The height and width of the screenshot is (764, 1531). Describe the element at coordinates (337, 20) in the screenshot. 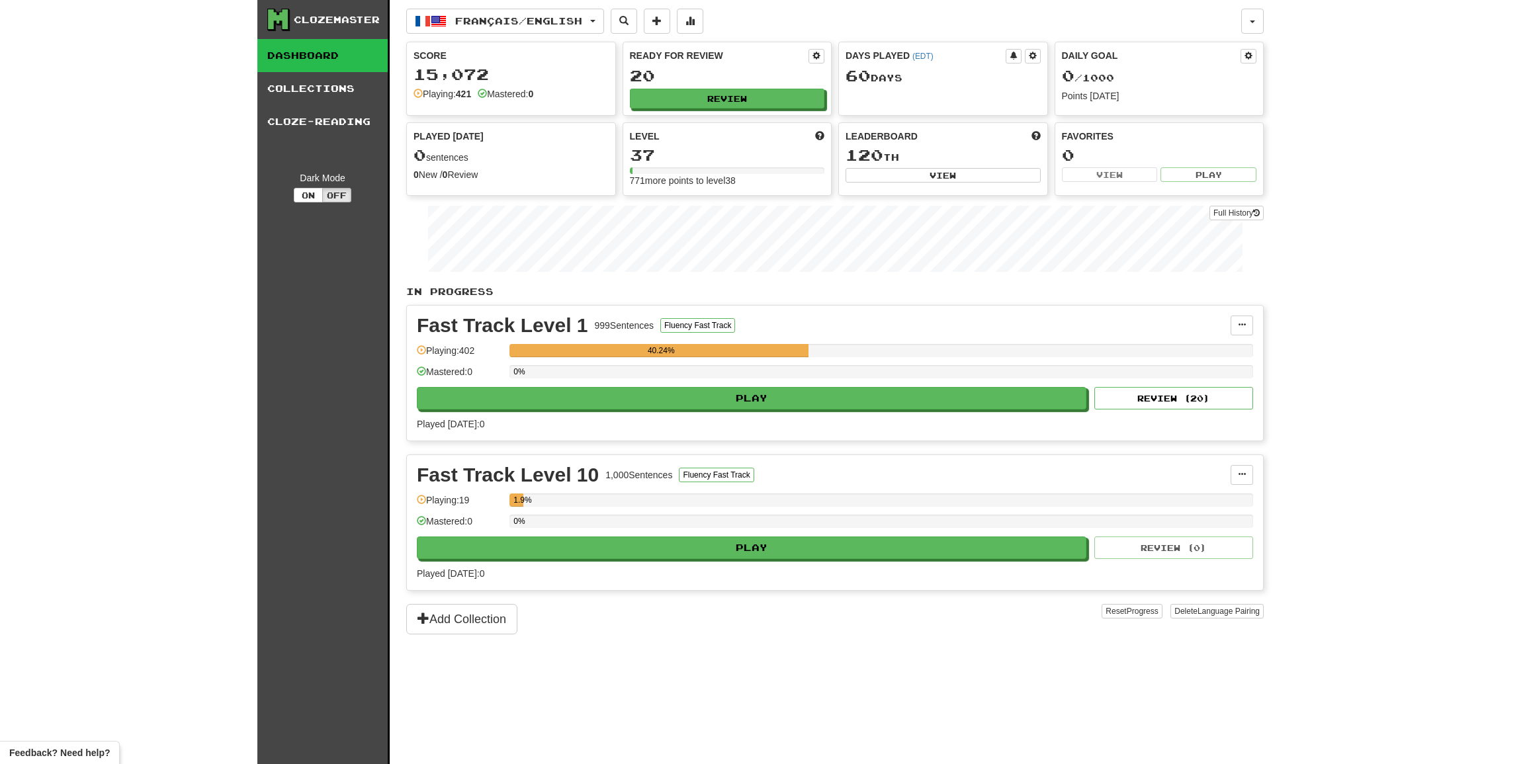

I see `div: Clozemaster` at that location.